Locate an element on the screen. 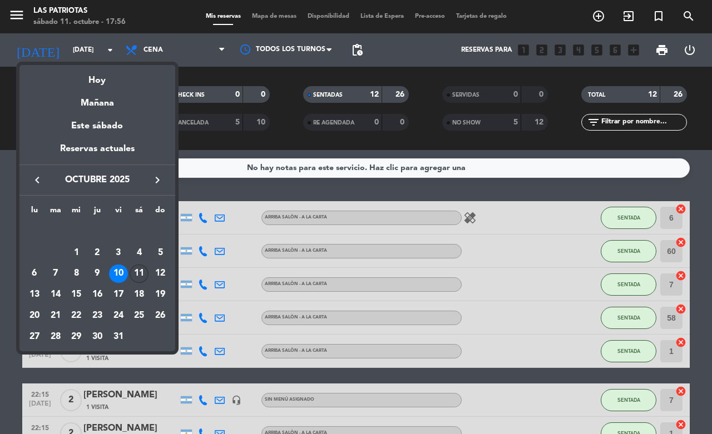 The height and width of the screenshot is (434, 712). td: 7 de octubre de 2025 is located at coordinates (56, 274).